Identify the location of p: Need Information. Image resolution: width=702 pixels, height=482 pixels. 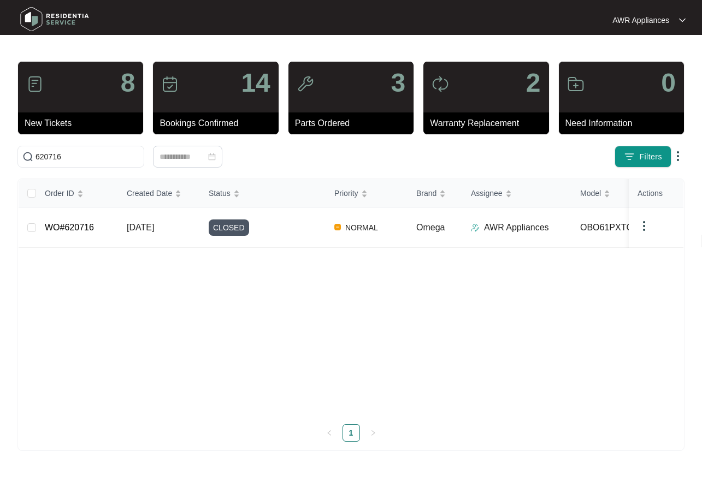
(624, 123).